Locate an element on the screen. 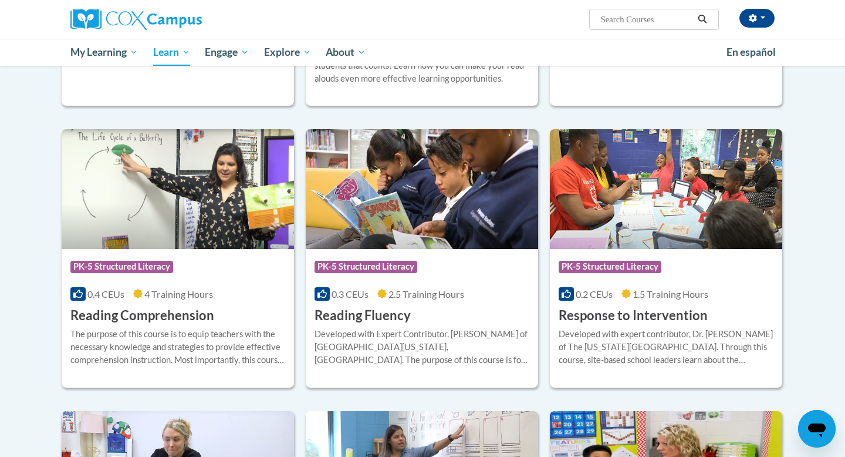 The width and height of the screenshot is (845, 457). span: 1.5 Training Hours is located at coordinates (670, 293).